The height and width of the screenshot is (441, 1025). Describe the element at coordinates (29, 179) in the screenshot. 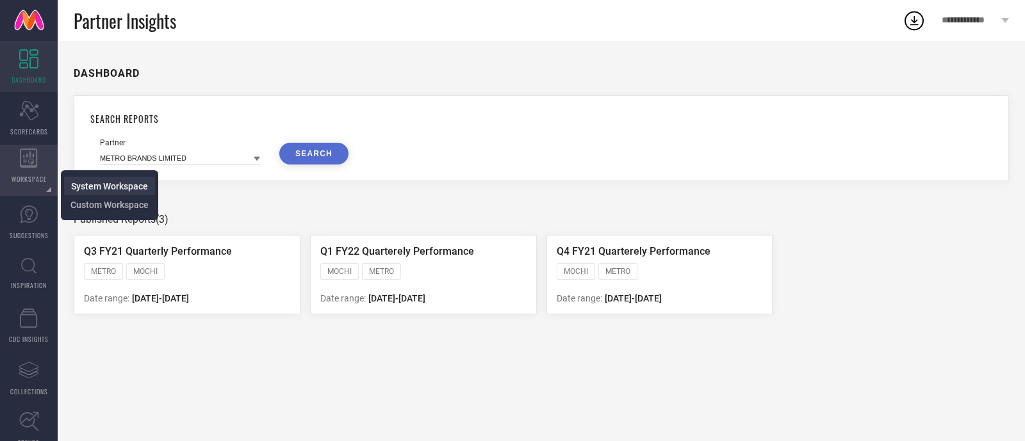

I see `span: WORKSPACE` at that location.